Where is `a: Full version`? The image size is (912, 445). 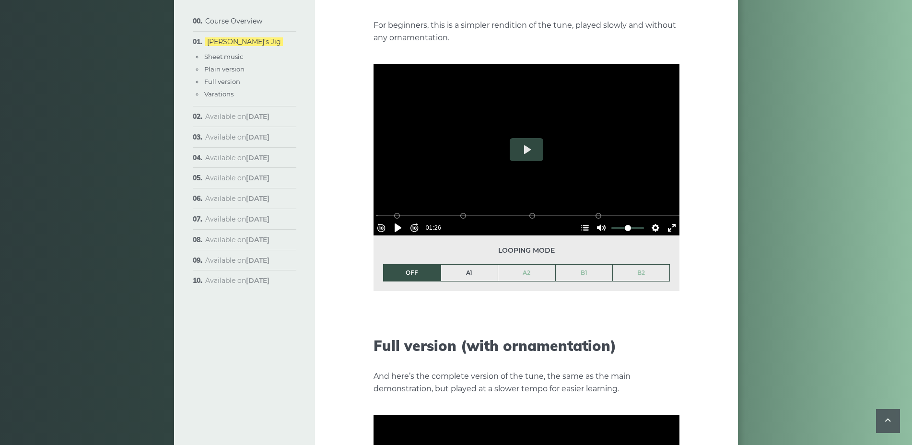 a: Full version is located at coordinates (222, 82).